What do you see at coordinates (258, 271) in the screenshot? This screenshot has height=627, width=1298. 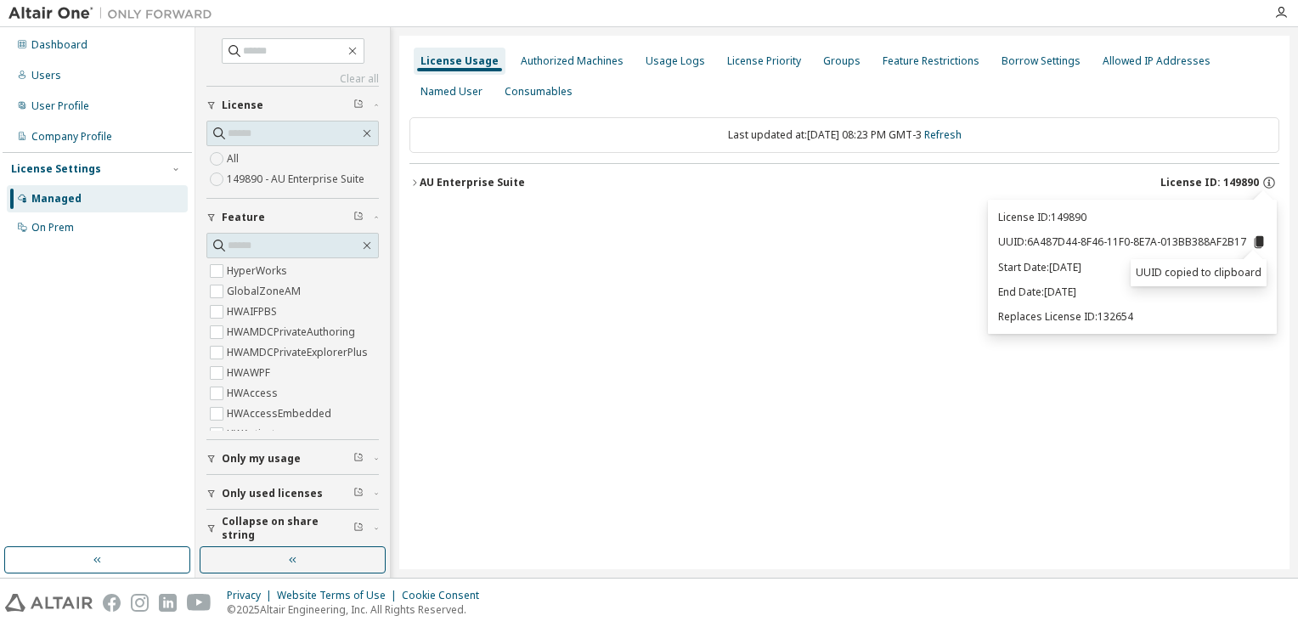 I see `label: HyperWorks` at bounding box center [258, 271].